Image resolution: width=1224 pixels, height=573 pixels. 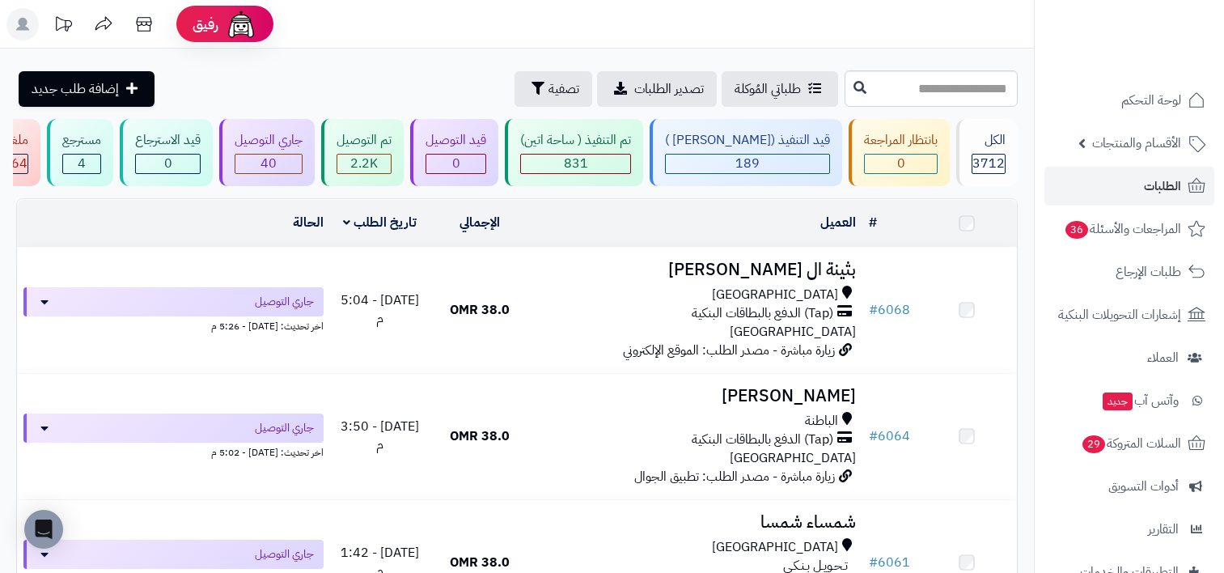 What do you see at coordinates (454, 152) in the screenshot?
I see `a: قيد التوصيل 0` at bounding box center [454, 152].